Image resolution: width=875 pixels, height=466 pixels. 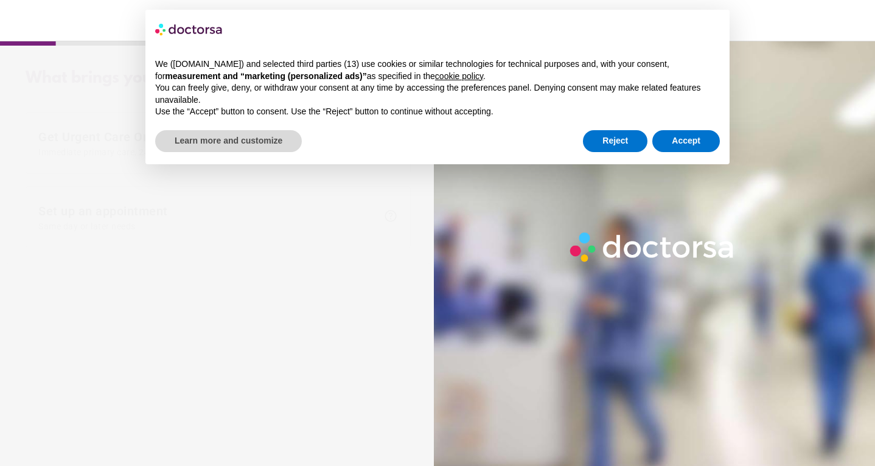 I want to click on img: Logo-Doctorsa-trans-White-partial-flat.png, so click(x=653, y=247).